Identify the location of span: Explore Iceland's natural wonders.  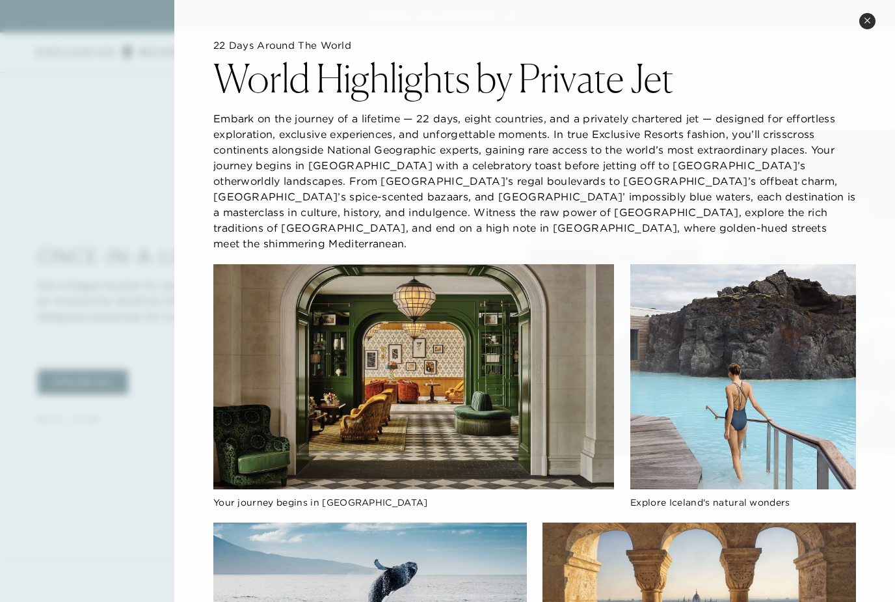
(710, 502).